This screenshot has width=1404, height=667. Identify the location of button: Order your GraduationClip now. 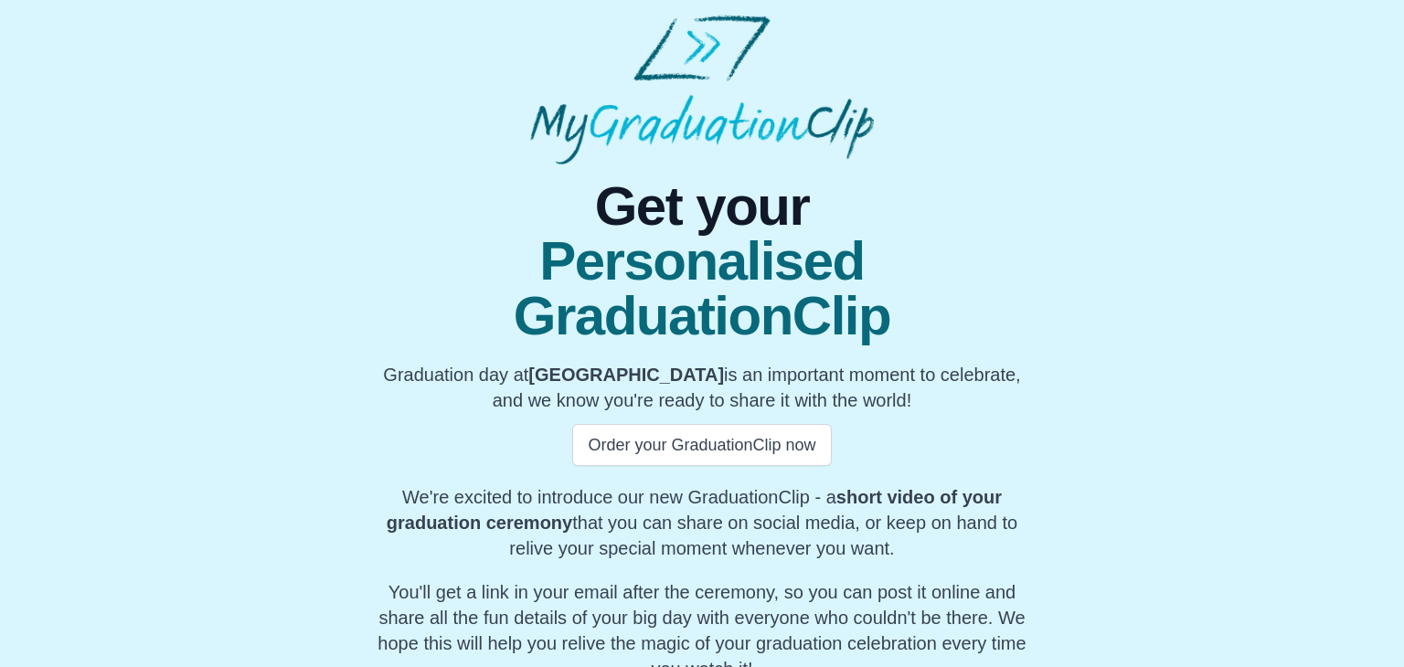
(701, 445).